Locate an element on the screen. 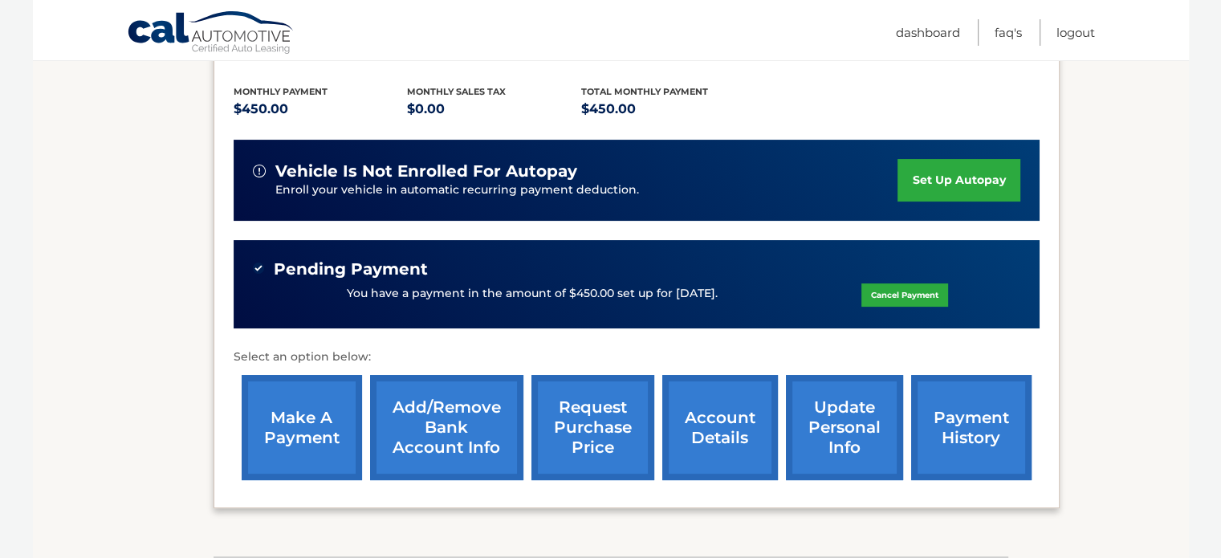 The height and width of the screenshot is (558, 1221). span: Pending Payment is located at coordinates (351, 269).